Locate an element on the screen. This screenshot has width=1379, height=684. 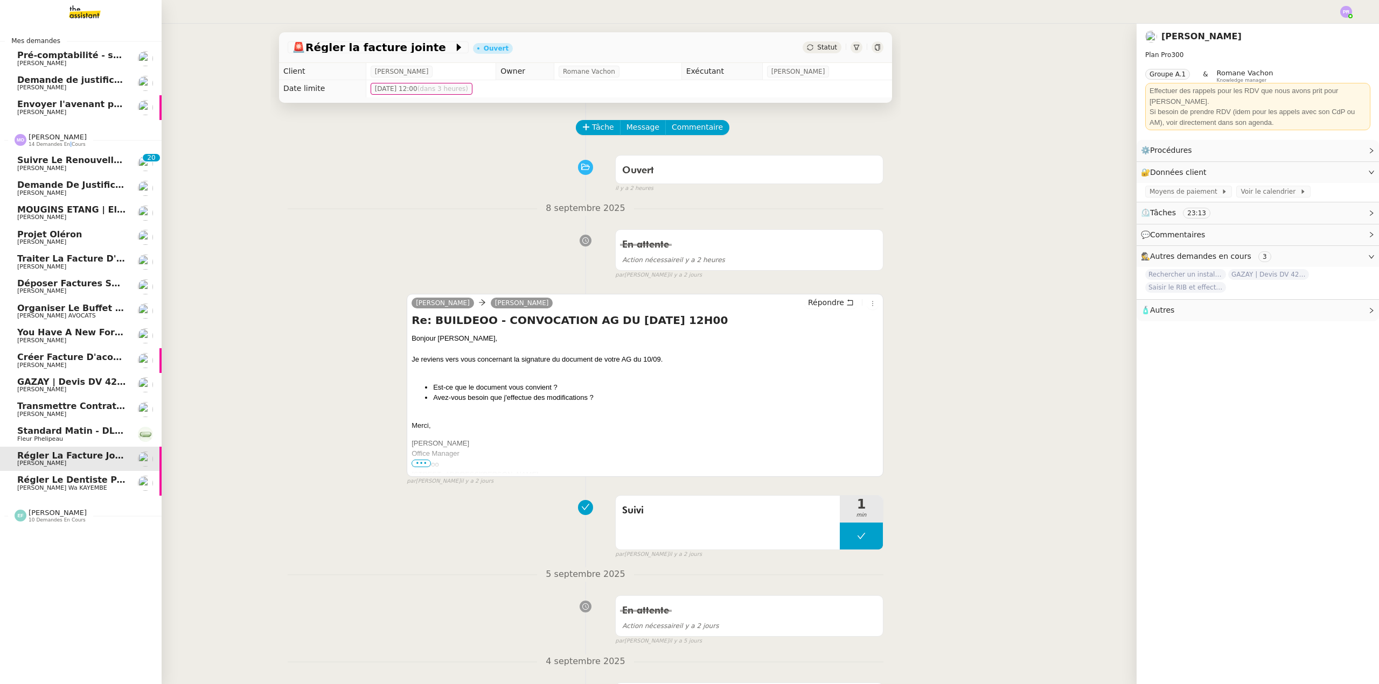
img: 7f9b6497-4ade-4d5b-ae17-2cbe23708554 is located at coordinates (145, 435).